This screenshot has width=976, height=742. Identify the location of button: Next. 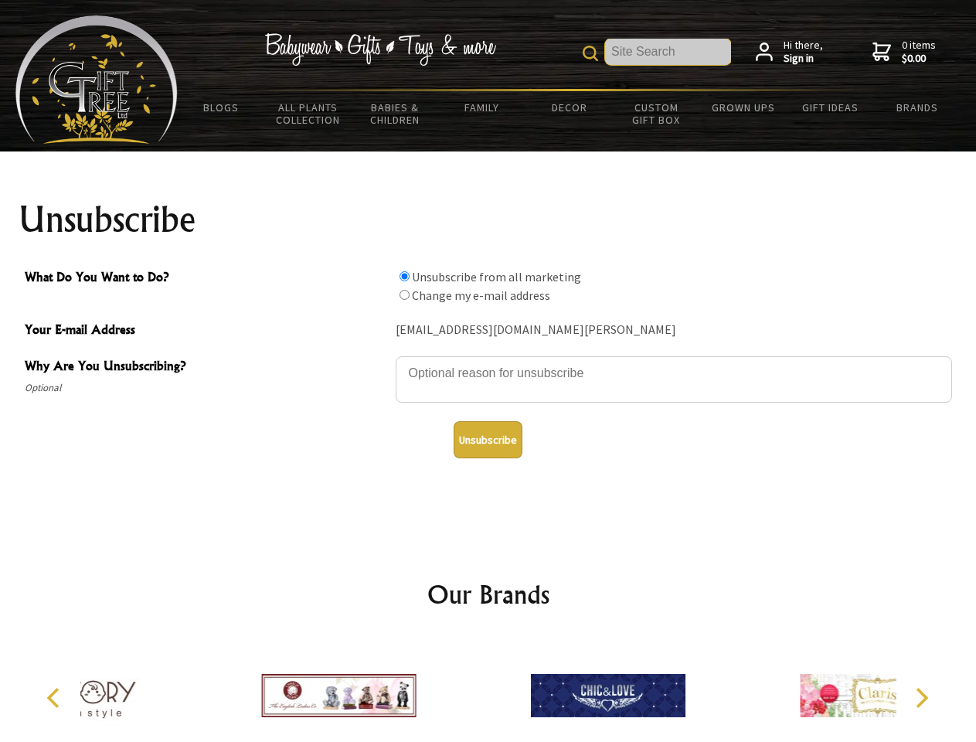
(922, 698).